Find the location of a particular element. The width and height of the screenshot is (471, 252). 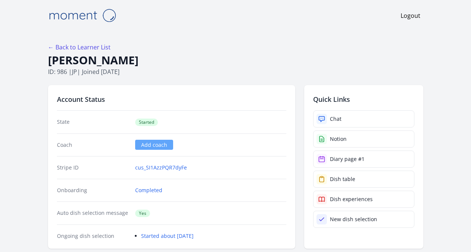

span: Yes is located at coordinates (142, 214).